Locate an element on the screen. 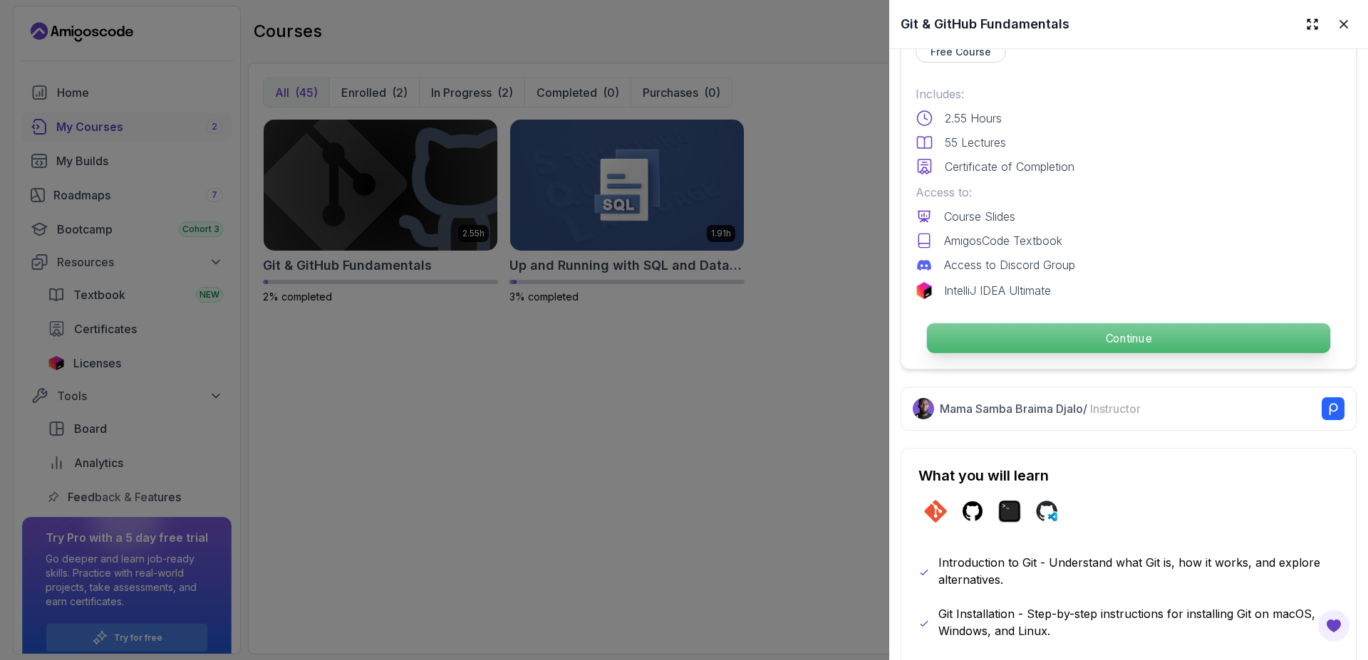  p: Git Installation - Step-by-step instructions for installing Git on macOS, Windows, and Linux. is located at coordinates (1138, 623).